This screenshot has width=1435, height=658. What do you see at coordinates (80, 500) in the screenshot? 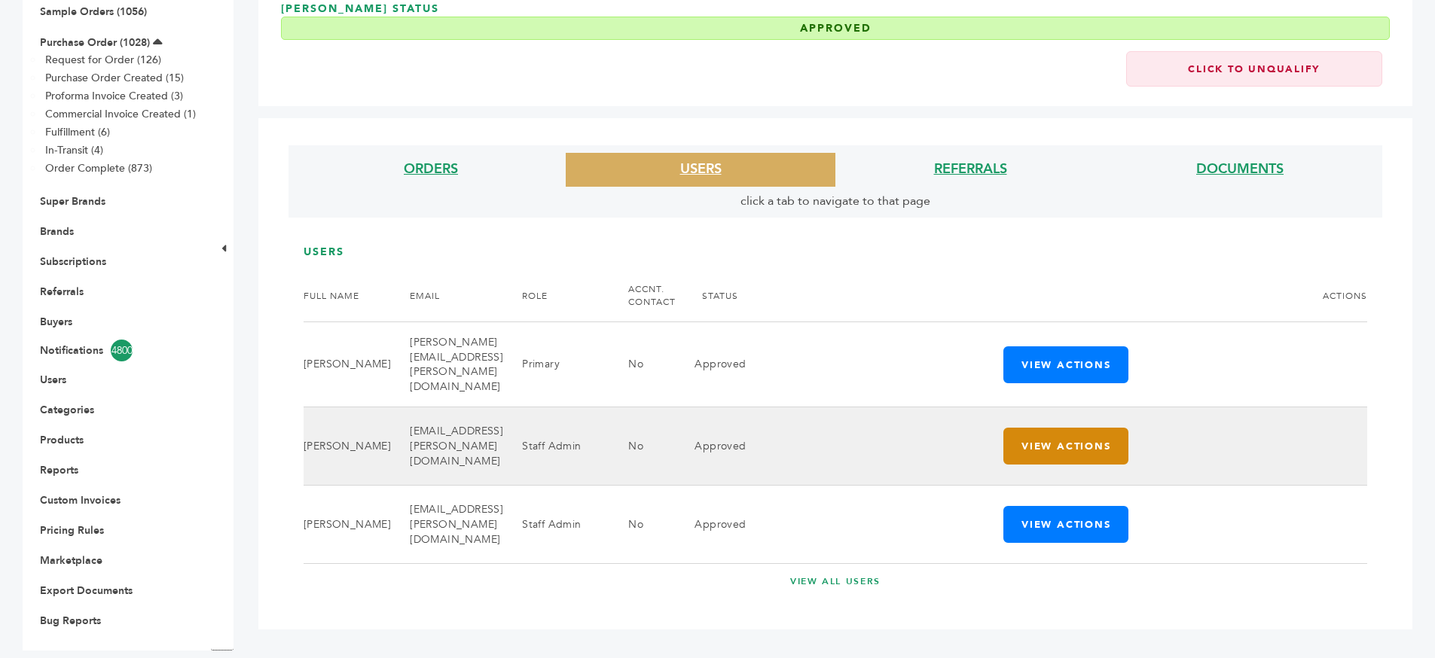
I see `a: Custom Invoices` at bounding box center [80, 500].